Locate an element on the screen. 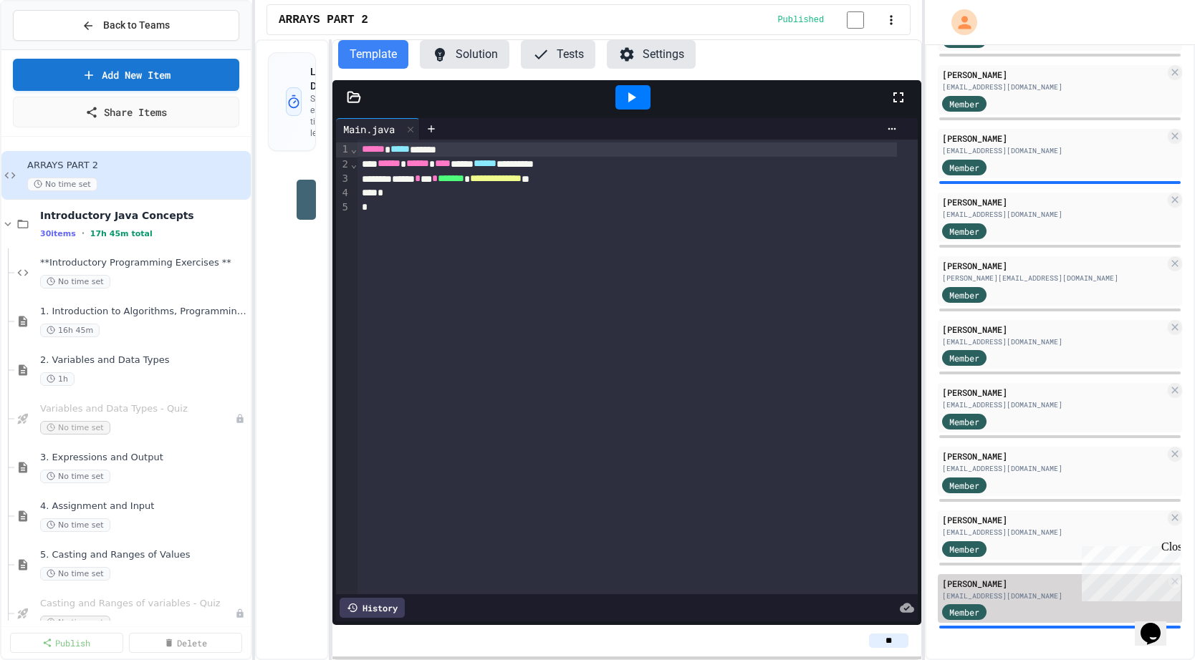 Image resolution: width=1195 pixels, height=660 pixels. input: publish toggle is located at coordinates (855, 20).